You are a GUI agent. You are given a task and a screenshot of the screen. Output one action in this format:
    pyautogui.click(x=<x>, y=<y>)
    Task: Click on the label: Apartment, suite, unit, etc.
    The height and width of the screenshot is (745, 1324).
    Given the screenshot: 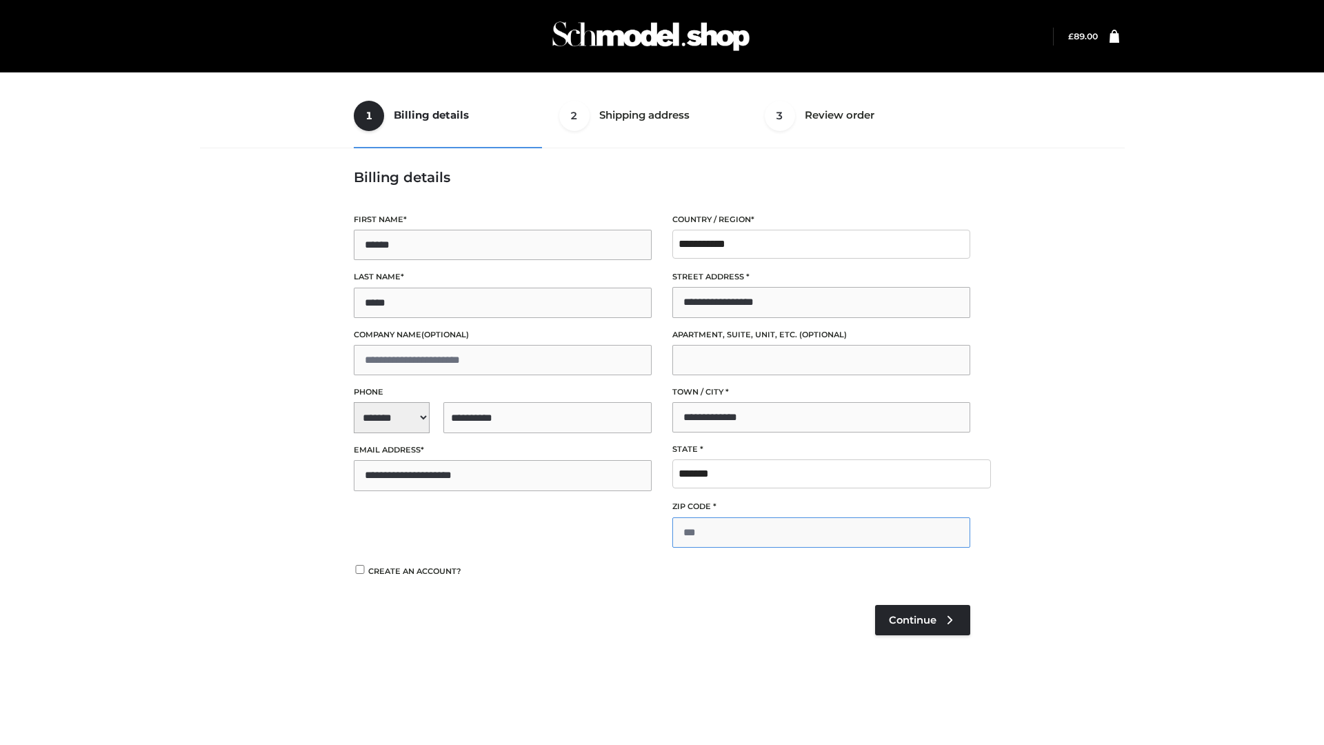 What is the action you would take?
    pyautogui.click(x=821, y=334)
    